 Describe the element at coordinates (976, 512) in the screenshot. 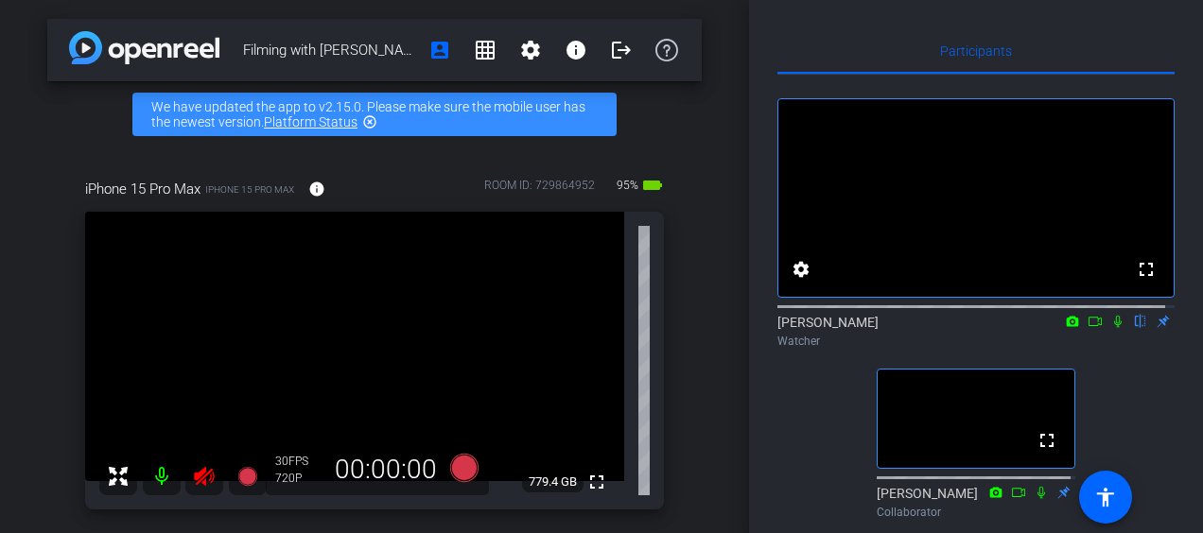

I see `div: Collaborator` at that location.